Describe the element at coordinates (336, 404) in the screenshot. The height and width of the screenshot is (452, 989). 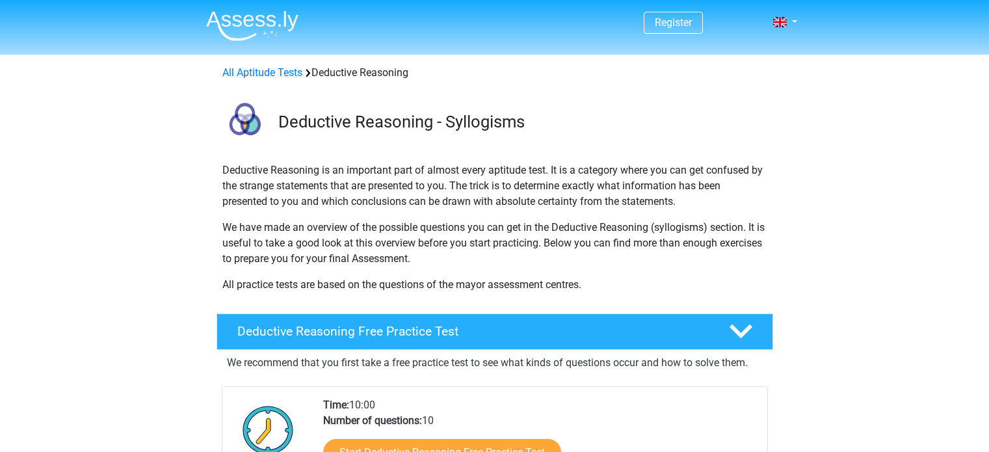
I see `b: Time:` at that location.